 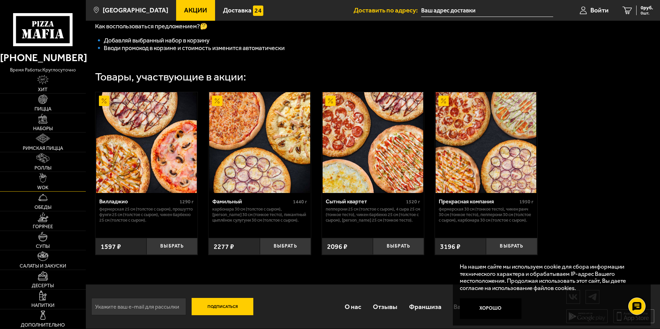 I want to click on span: Супы, so click(x=43, y=246).